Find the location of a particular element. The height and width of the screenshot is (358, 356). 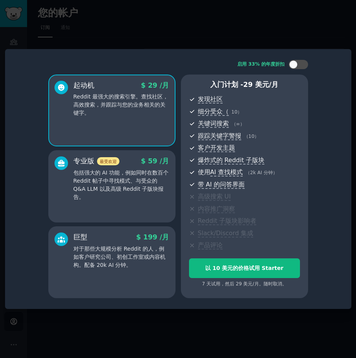

span: 使用 is located at coordinates (249, 172).